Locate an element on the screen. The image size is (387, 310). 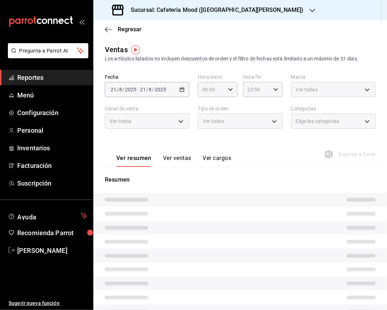
label: Categorías is located at coordinates (333, 109).